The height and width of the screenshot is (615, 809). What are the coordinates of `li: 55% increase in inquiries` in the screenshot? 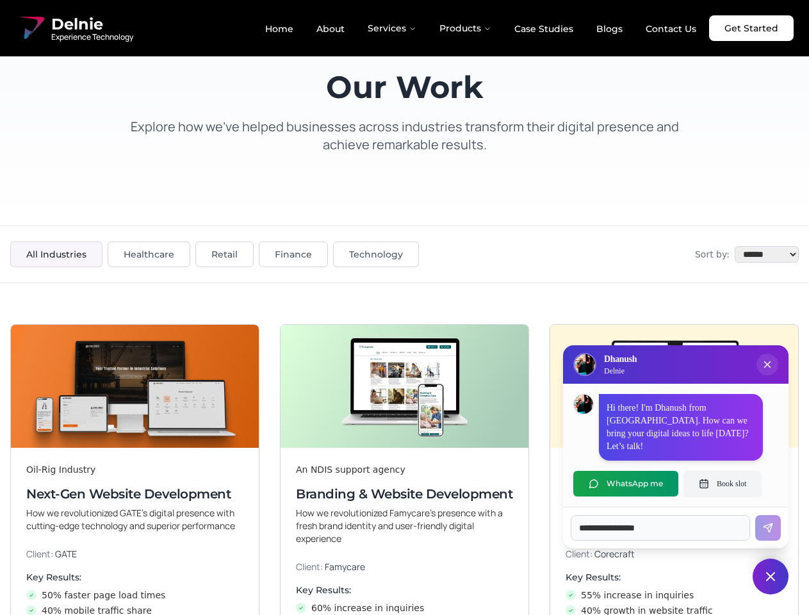 It's located at (673, 595).